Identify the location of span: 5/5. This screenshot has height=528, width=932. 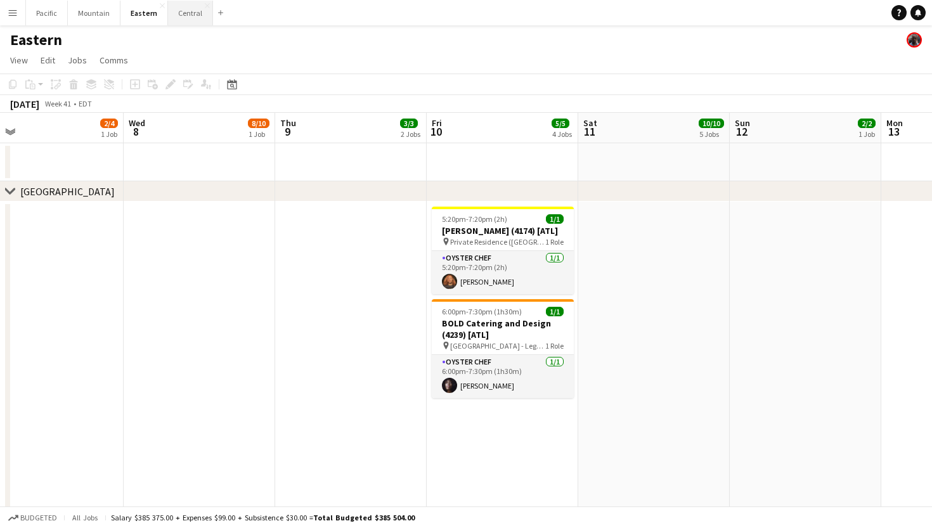
(561, 123).